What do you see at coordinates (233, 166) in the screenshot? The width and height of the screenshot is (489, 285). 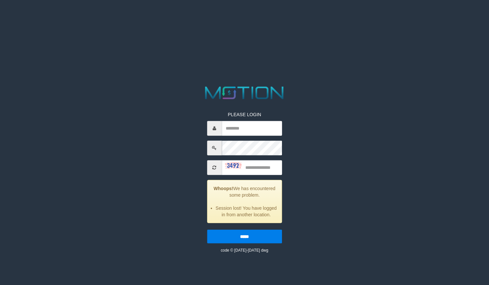 I see `img: captcha` at bounding box center [233, 166].